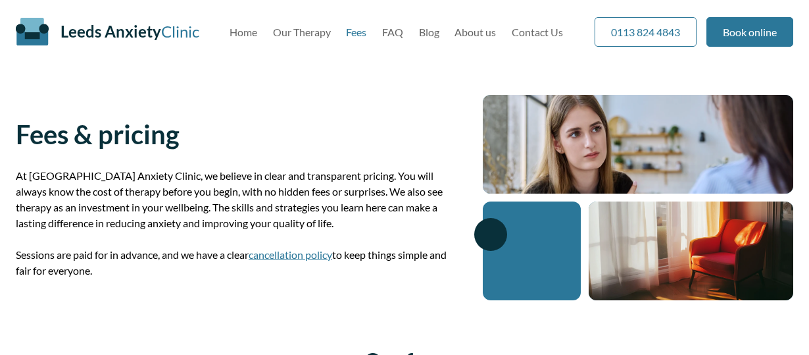 Image resolution: width=809 pixels, height=355 pixels. Describe the element at coordinates (691, 251) in the screenshot. I see `img: Sunlit orange armchair` at that location.